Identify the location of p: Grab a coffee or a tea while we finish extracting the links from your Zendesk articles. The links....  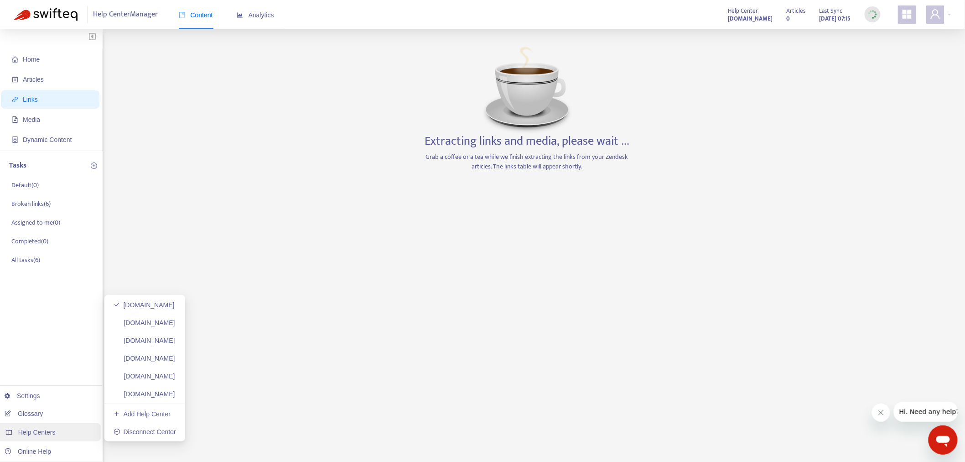
(527, 161).